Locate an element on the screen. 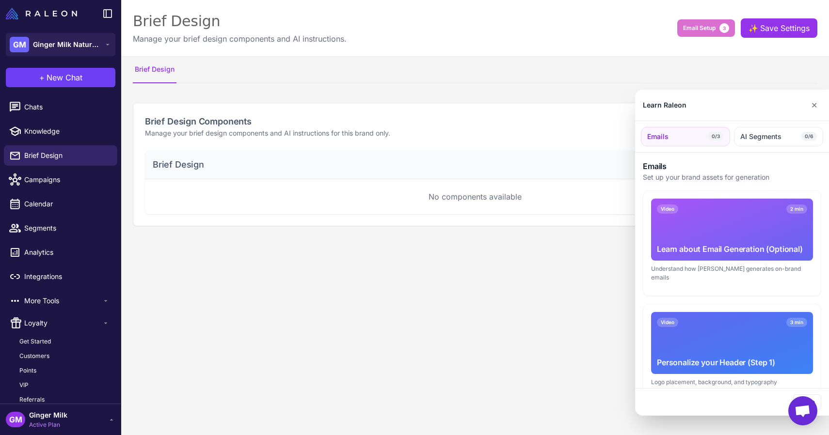 This screenshot has height=435, width=829. span: Emails is located at coordinates (658, 137).